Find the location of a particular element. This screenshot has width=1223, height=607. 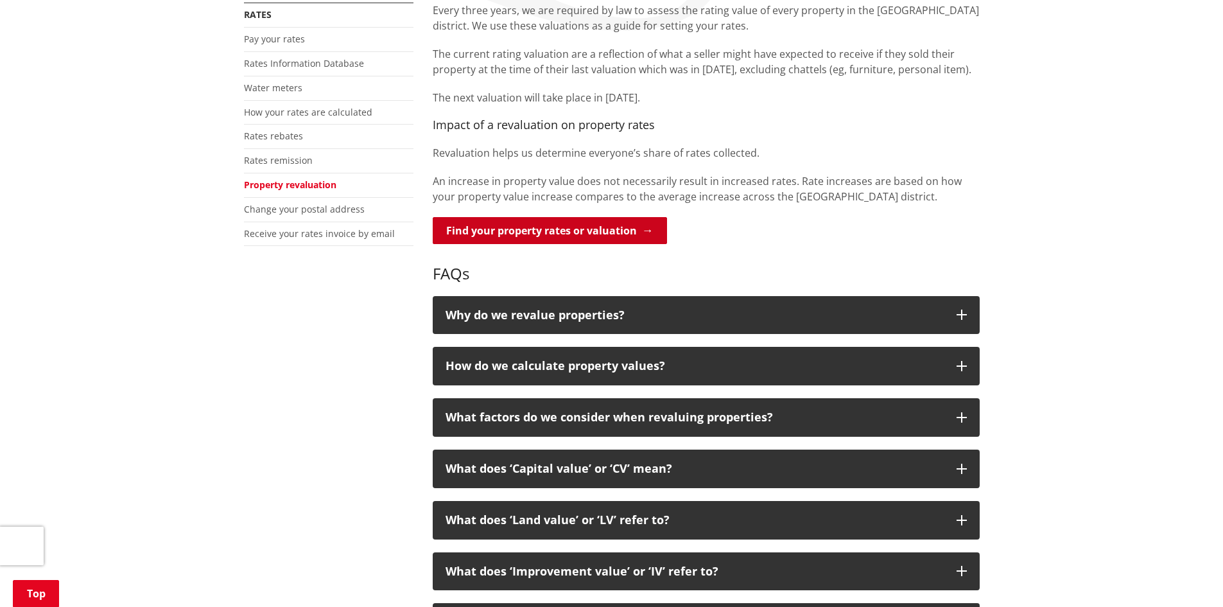

p: How do we calculate property values? is located at coordinates (695, 366).